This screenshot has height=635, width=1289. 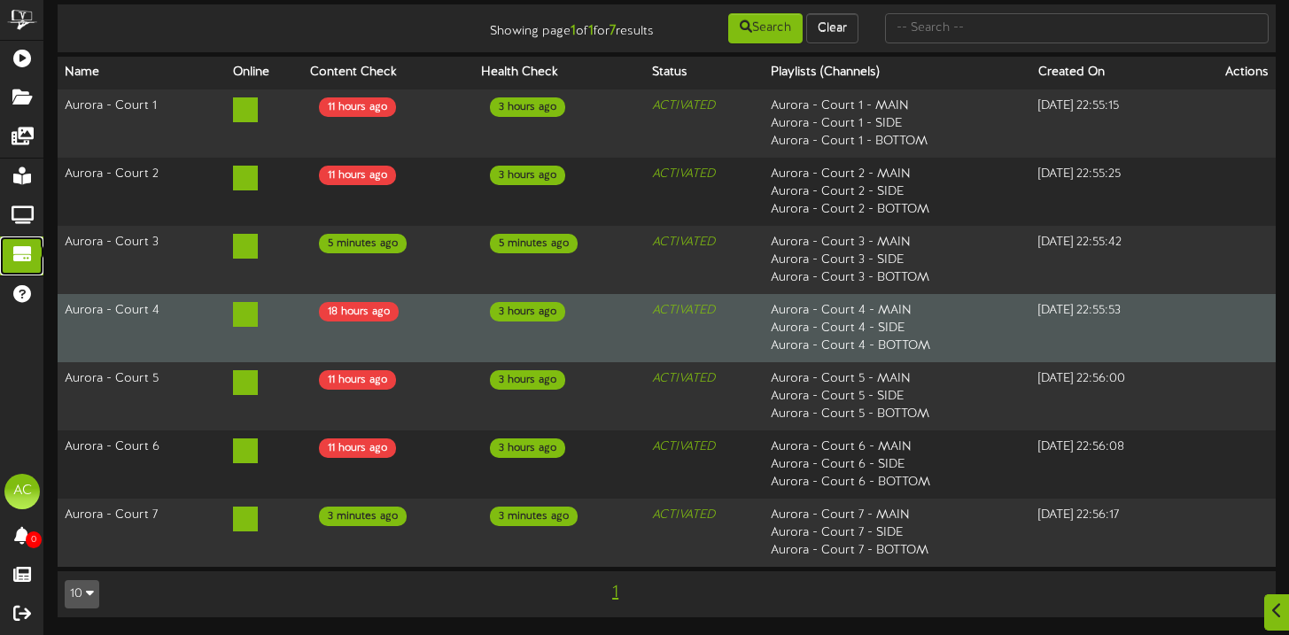 What do you see at coordinates (897, 328) in the screenshot?
I see `td: Aurora - Court 4 - MAIN Aurora - Court 4 - SIDE Aurora - Court 4 - BOTTOM` at bounding box center [897, 328].